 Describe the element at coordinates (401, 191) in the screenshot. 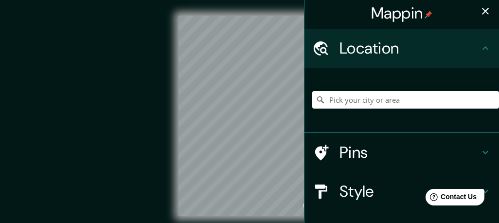

I see `div: Style` at that location.